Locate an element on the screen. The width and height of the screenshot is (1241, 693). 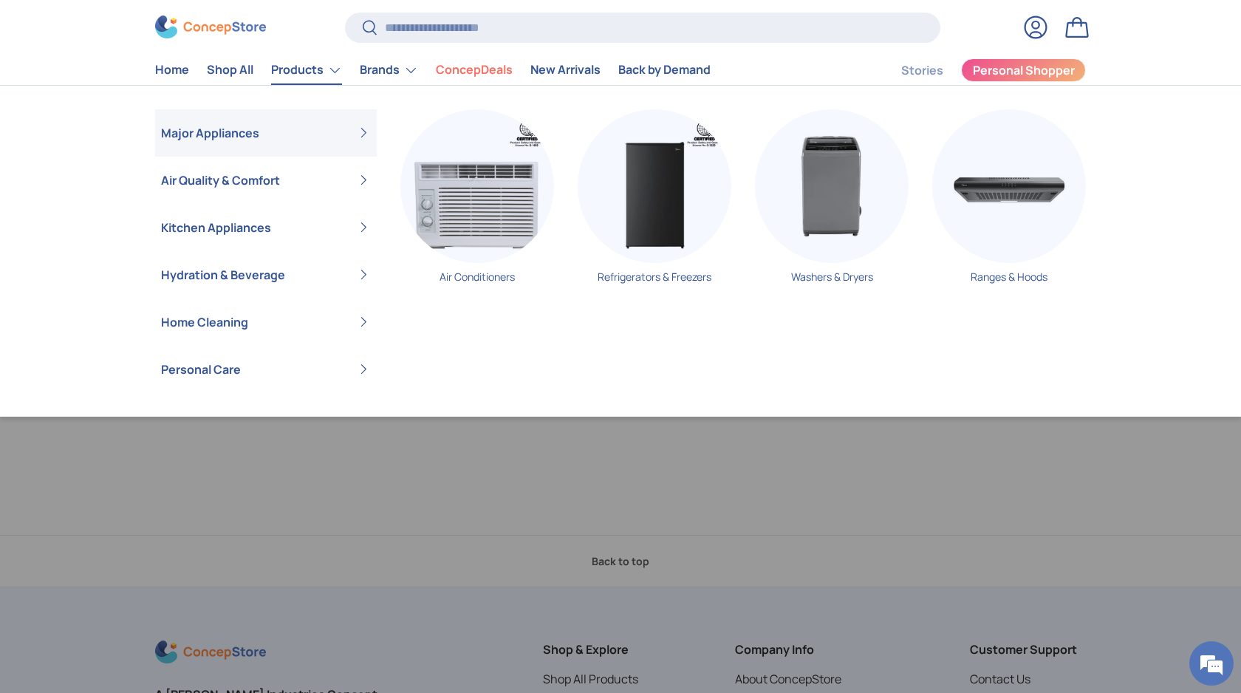
a: New Arrivals is located at coordinates (565, 70).